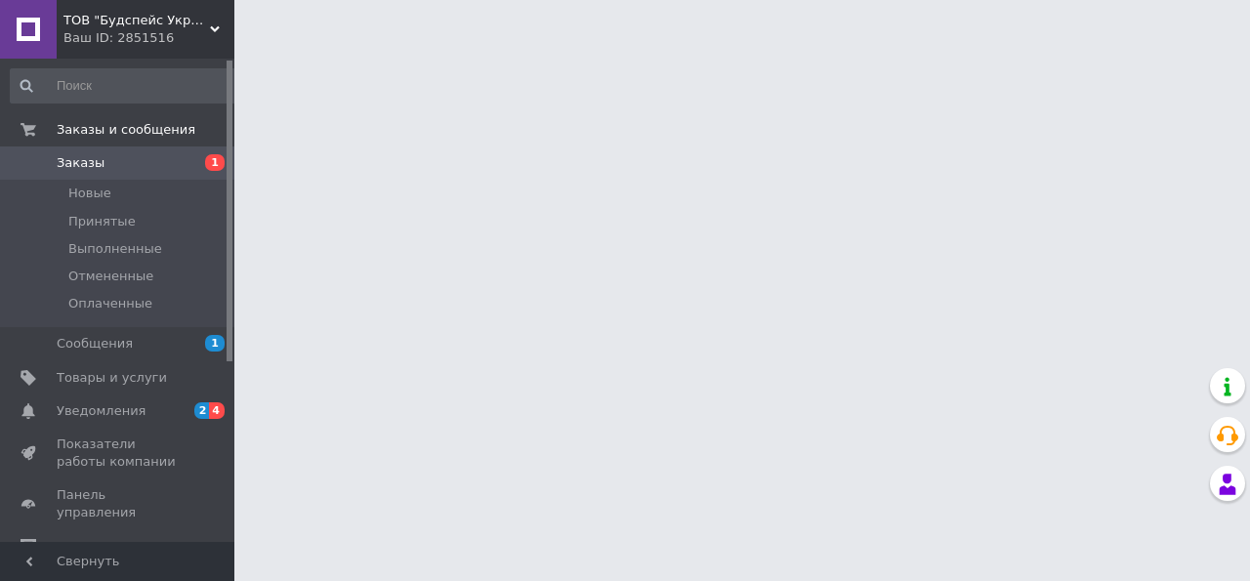  I want to click on span: Новые, so click(90, 193).